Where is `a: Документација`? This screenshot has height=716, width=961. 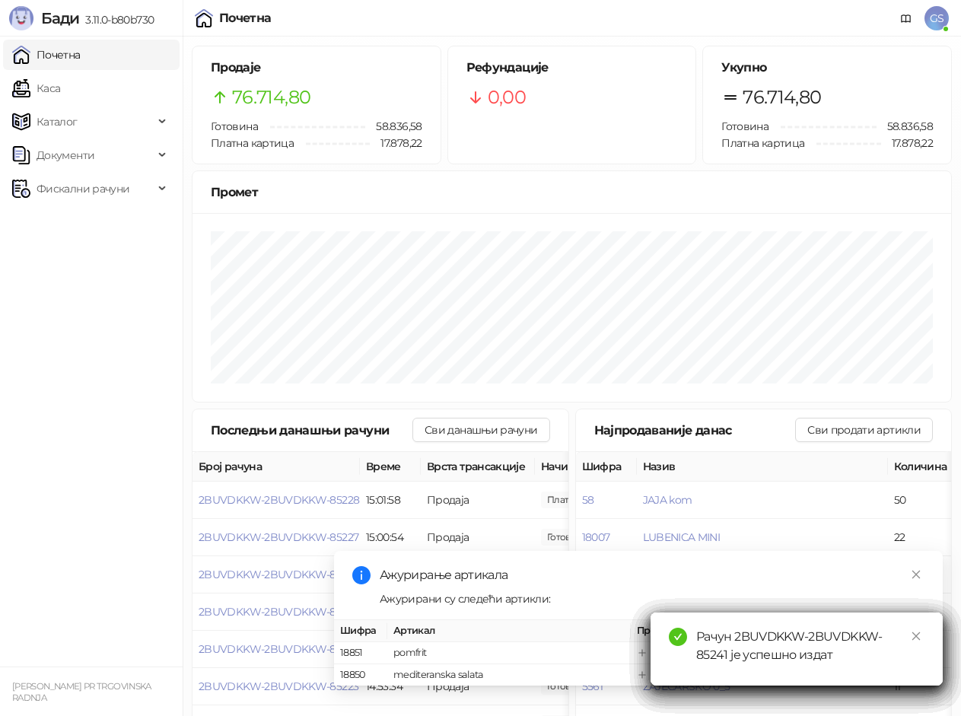
a: Документација is located at coordinates (906, 18).